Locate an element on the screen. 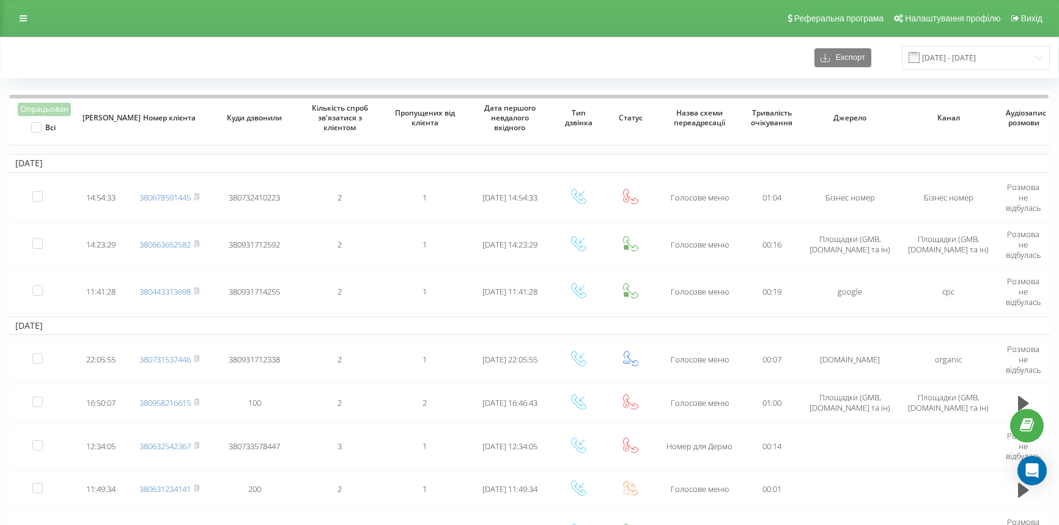 Image resolution: width=1059 pixels, height=525 pixels. td: google is located at coordinates (850, 292).